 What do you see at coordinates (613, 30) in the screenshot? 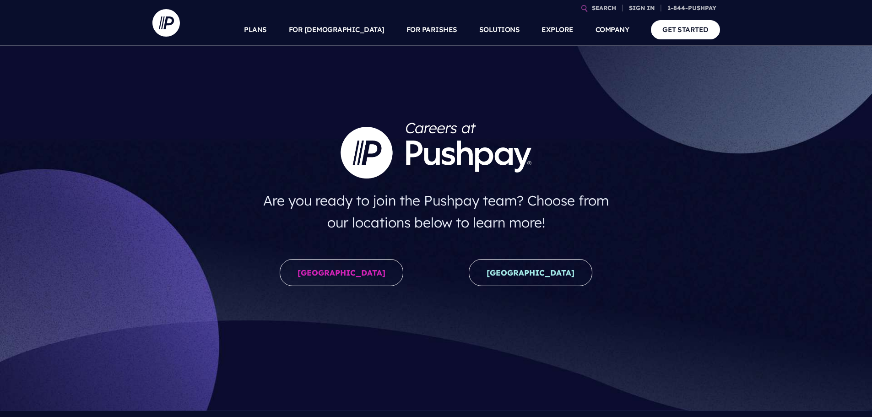
I see `a: COMPANY` at bounding box center [613, 30].